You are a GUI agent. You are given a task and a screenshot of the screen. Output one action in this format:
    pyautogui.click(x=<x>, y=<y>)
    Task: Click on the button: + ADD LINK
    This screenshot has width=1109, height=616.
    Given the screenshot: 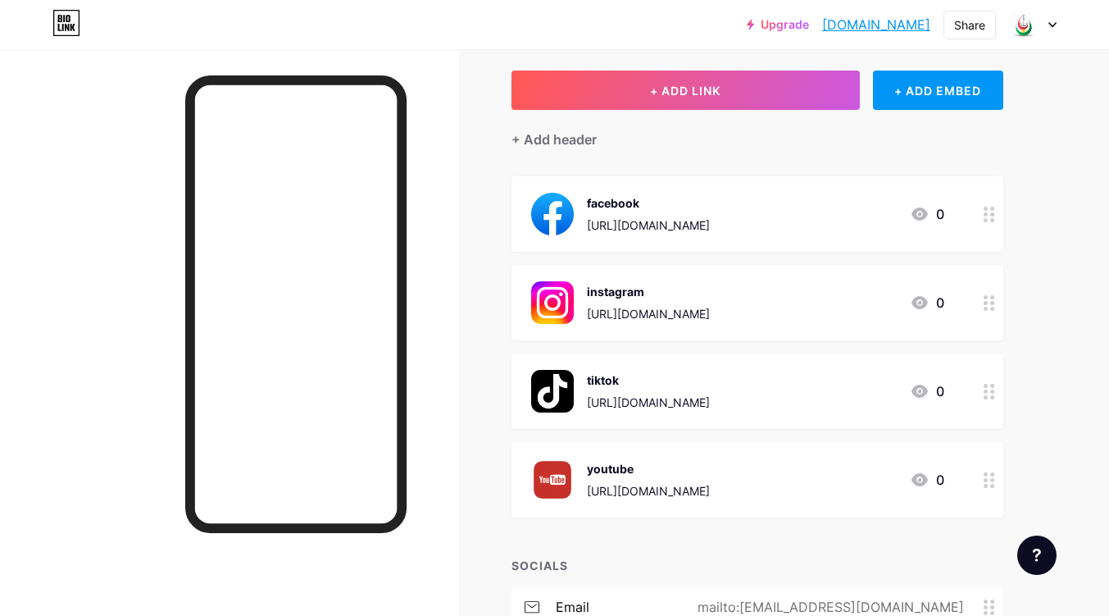 What is the action you would take?
    pyautogui.click(x=685, y=90)
    